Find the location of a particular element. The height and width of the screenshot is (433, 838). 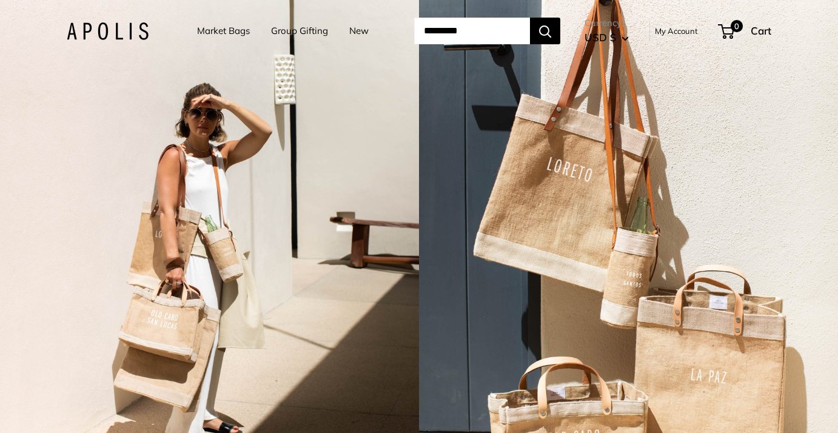

a: Group Gifting is located at coordinates (300, 31).